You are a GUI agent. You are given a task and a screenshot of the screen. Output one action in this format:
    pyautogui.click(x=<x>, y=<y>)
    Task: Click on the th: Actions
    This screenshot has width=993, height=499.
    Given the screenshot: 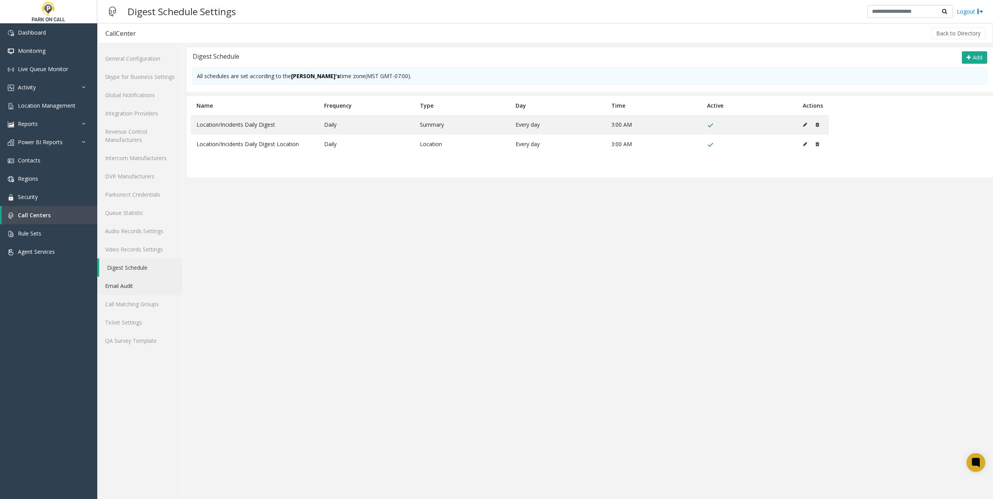 What is the action you would take?
    pyautogui.click(x=812, y=105)
    